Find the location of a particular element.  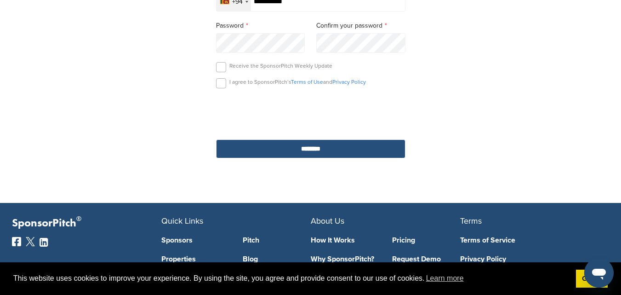

a: Terms of Use is located at coordinates (307, 82).